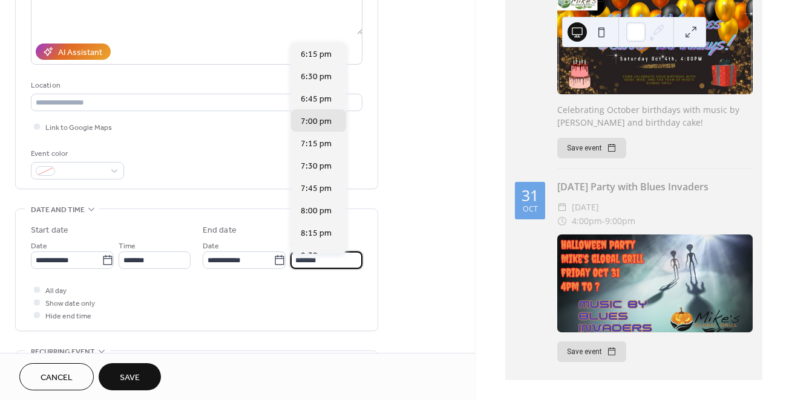 The height and width of the screenshot is (400, 792). I want to click on span: Date and time, so click(57, 210).